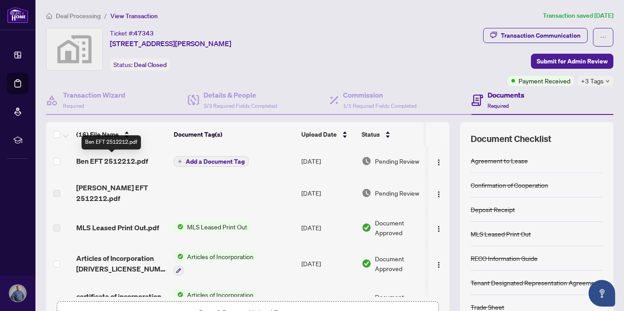  I want to click on th: Document Tag(s), so click(234, 134).